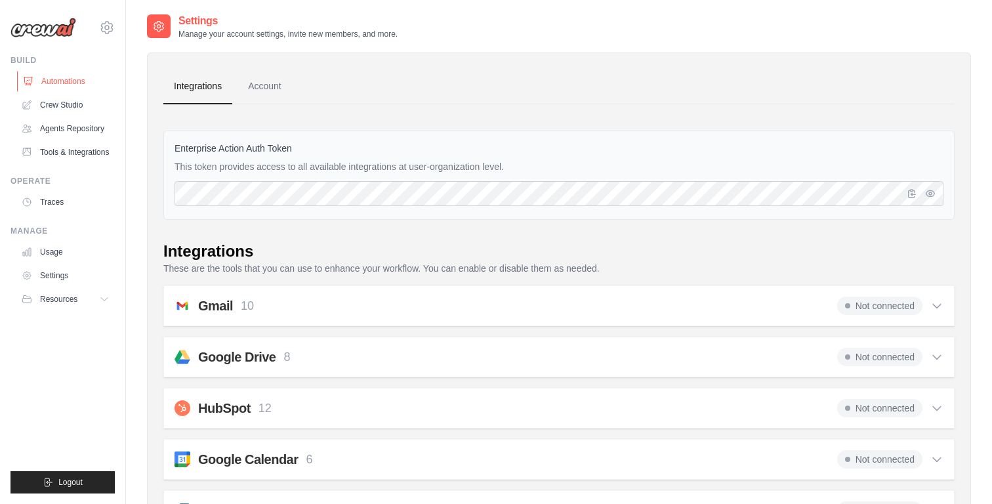  Describe the element at coordinates (264, 87) in the screenshot. I see `a: Account` at that location.